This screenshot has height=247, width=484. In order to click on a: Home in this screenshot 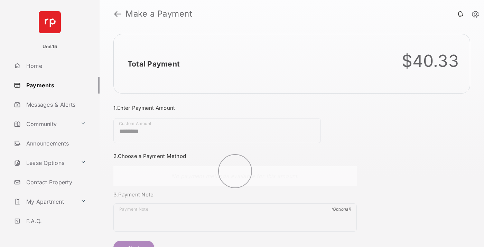, I will do `click(55, 66)`.